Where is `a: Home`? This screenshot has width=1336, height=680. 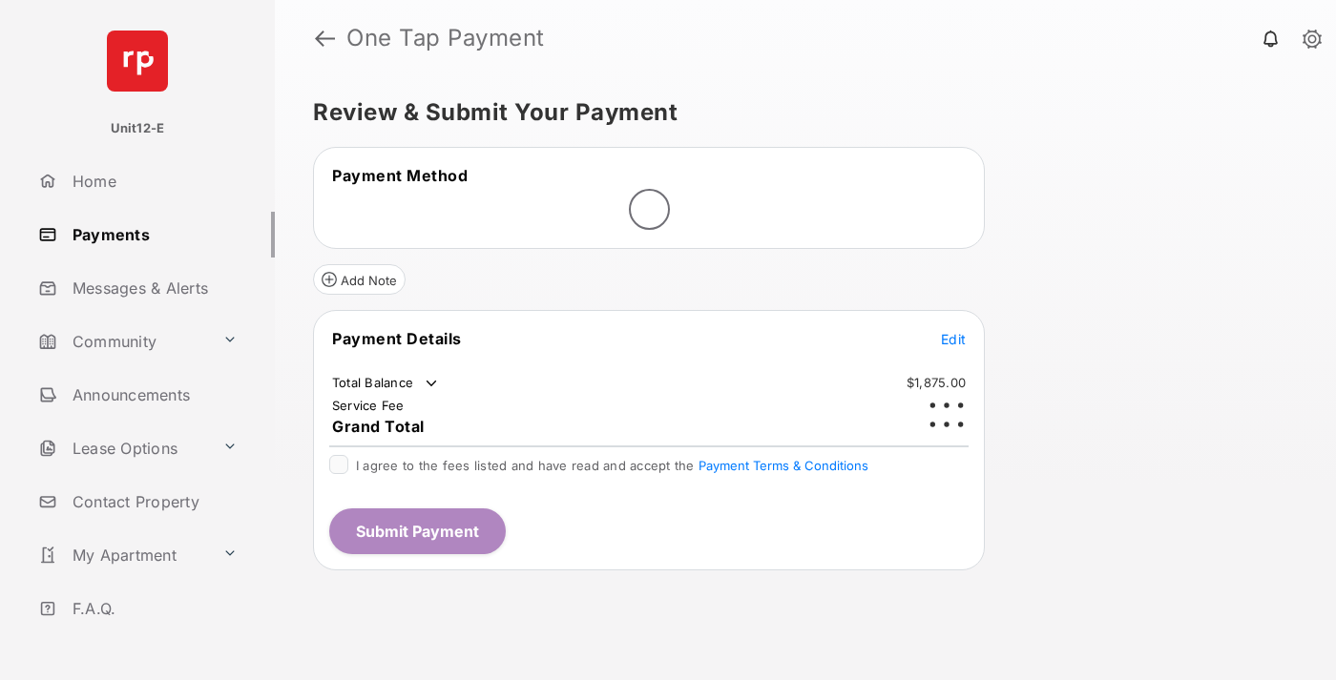 a: Home is located at coordinates (153, 181).